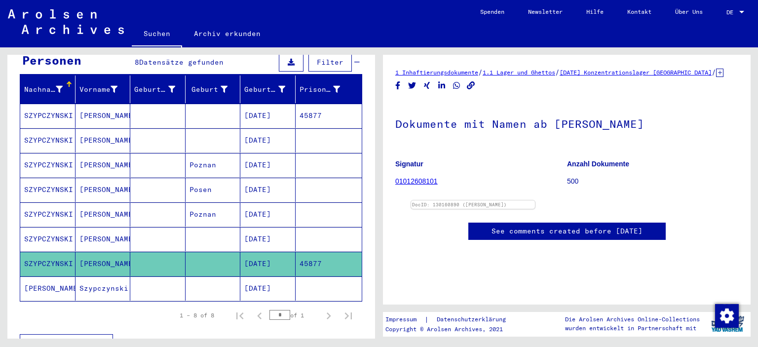 Image resolution: width=758 pixels, height=347 pixels. What do you see at coordinates (259, 315) in the screenshot?
I see `button: Previous page` at bounding box center [259, 315].